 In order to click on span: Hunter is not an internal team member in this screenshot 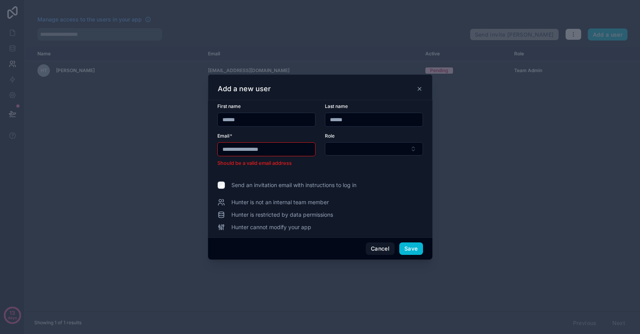, I will do `click(280, 202)`.